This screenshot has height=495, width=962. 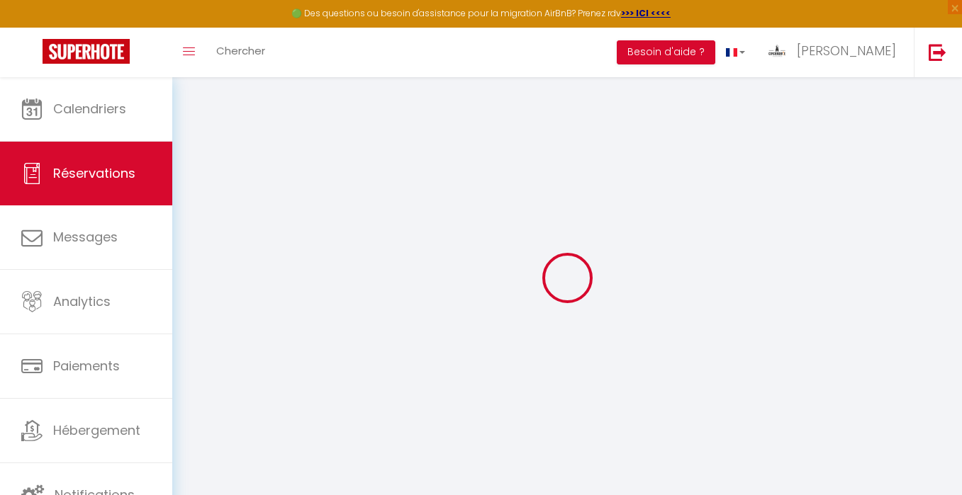 What do you see at coordinates (240, 52) in the screenshot?
I see `a: Chercher` at bounding box center [240, 52].